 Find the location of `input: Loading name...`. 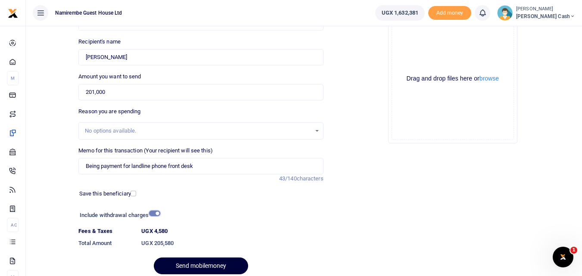

input: Loading name... is located at coordinates (201, 57).